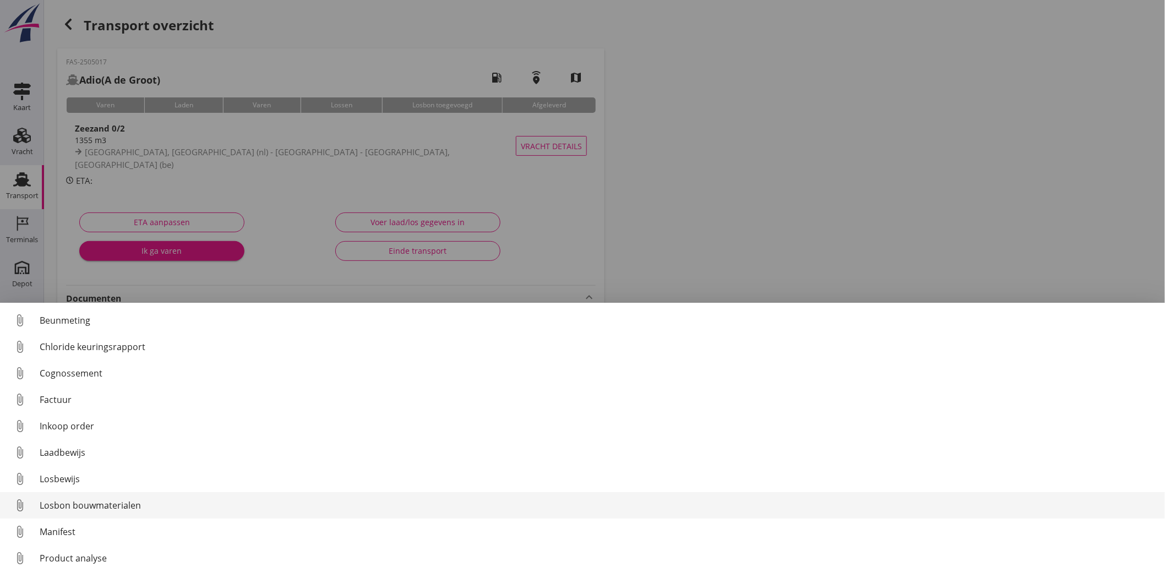 The height and width of the screenshot is (578, 1165). Describe the element at coordinates (598, 426) in the screenshot. I see `div: Inkoop order` at that location.